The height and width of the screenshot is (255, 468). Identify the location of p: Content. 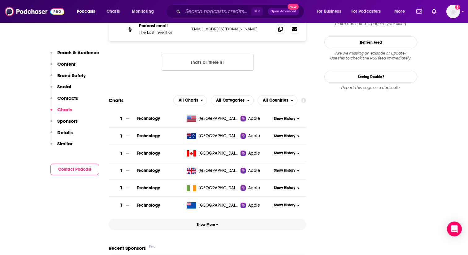
(66, 64).